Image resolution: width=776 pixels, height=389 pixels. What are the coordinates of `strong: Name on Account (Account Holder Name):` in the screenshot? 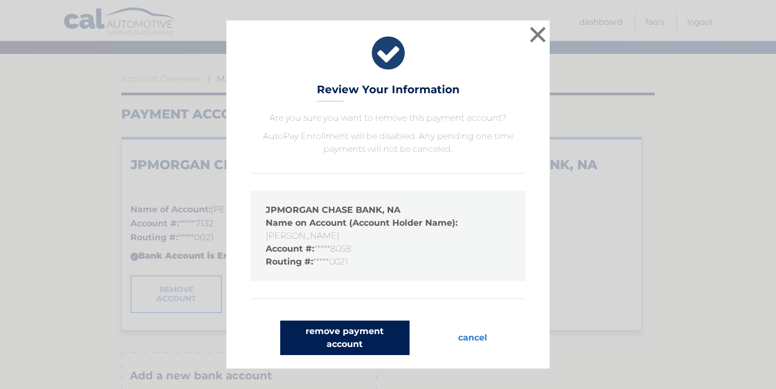 It's located at (362, 223).